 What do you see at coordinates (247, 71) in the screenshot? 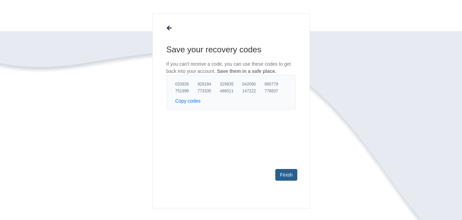
I see `span: Save them in a safe place.` at bounding box center [247, 71].